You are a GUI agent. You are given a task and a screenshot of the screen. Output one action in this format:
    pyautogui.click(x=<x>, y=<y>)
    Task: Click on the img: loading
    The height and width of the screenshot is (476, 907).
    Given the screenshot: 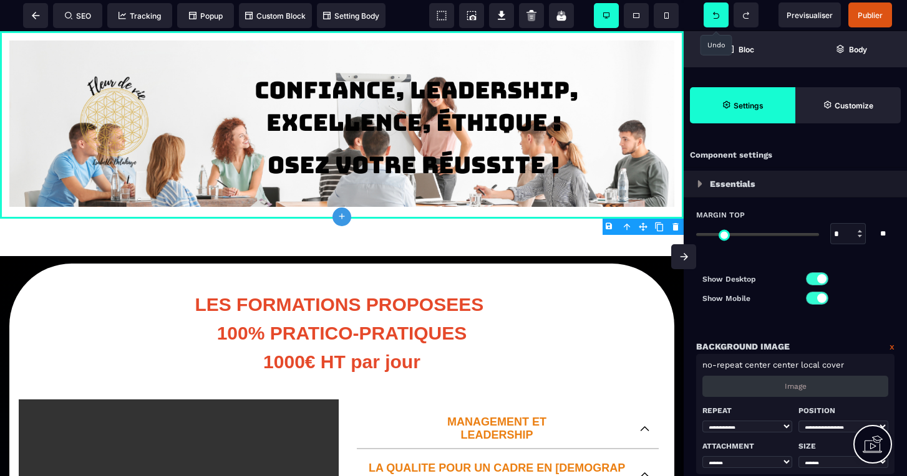 What is the action you would take?
    pyautogui.click(x=700, y=184)
    